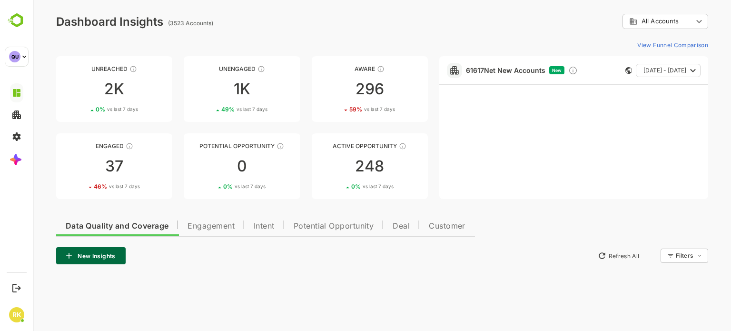  What do you see at coordinates (348, 69) in the screenshot?
I see `div: These accounts have just entered the buying cycle and need further nurturing` at bounding box center [348, 69].